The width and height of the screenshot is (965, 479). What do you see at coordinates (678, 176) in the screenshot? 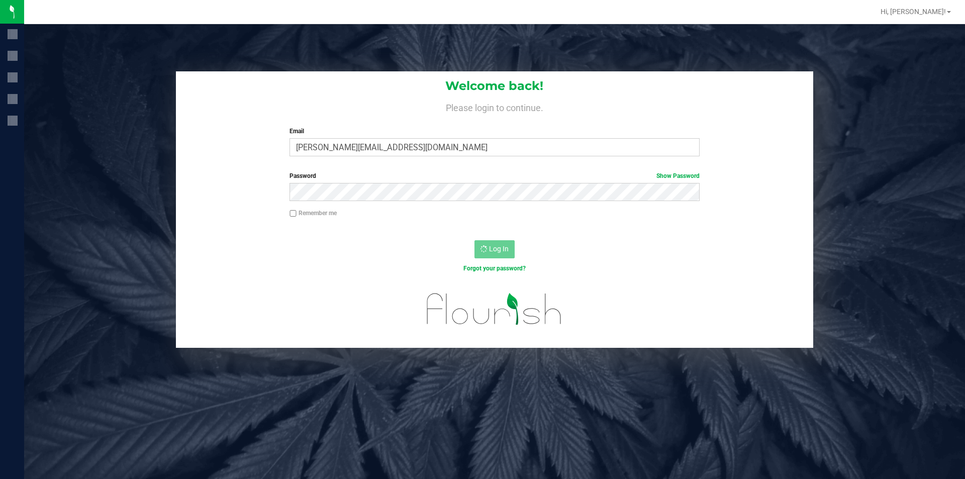
I see `a: Show Password` at bounding box center [678, 176].